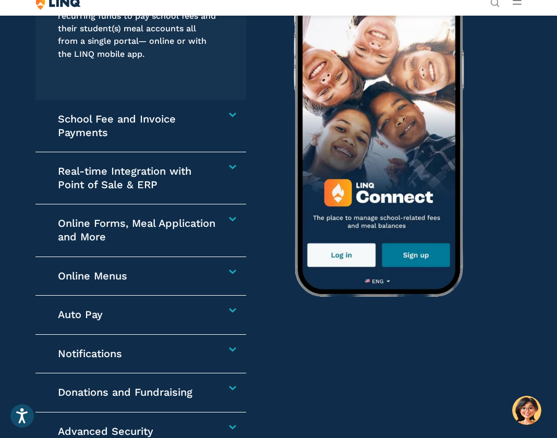  What do you see at coordinates (527, 410) in the screenshot?
I see `button: Hello, have a question? Let’s chat.` at bounding box center [527, 410].